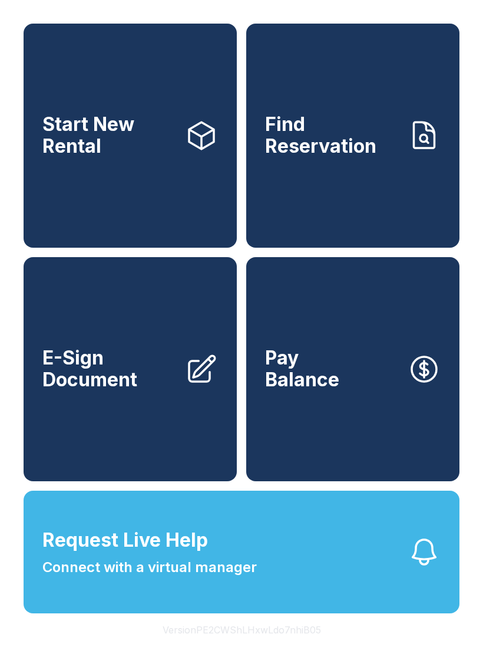 The height and width of the screenshot is (670, 483). What do you see at coordinates (125, 540) in the screenshot?
I see `span: Request Live Help` at bounding box center [125, 540].